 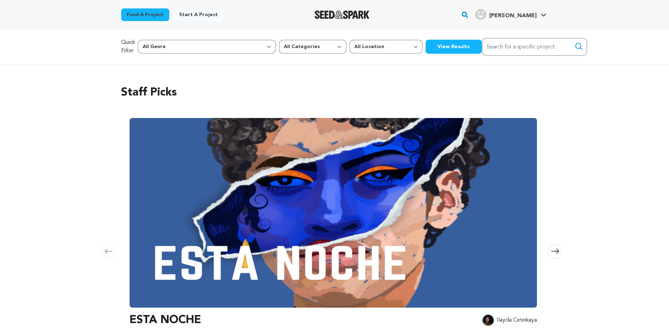 I want to click on img: Seed&Spark Logo Dark Mode, so click(x=342, y=15).